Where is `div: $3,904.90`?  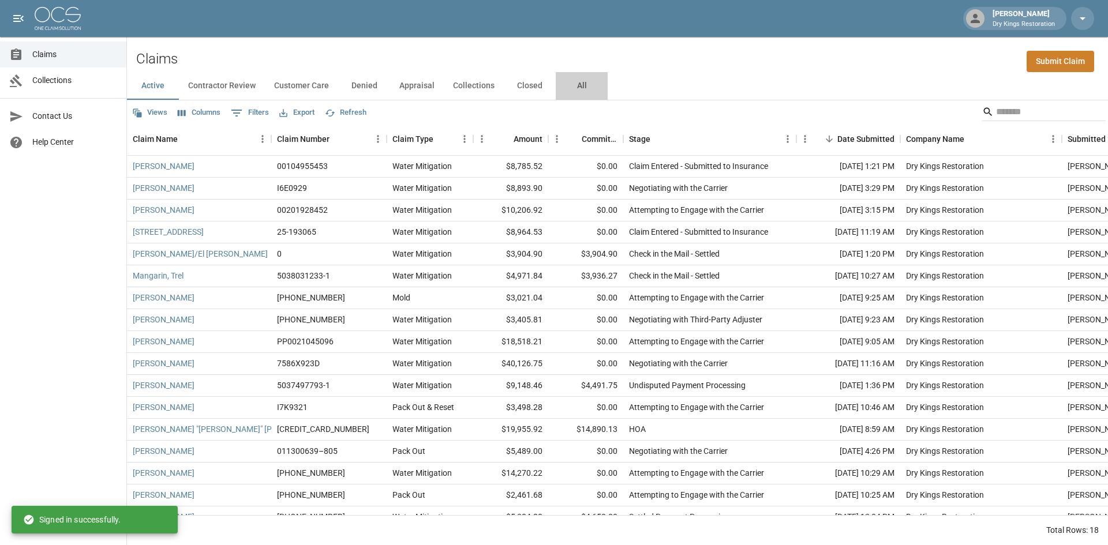
div: $3,904.90 is located at coordinates (586, 255).